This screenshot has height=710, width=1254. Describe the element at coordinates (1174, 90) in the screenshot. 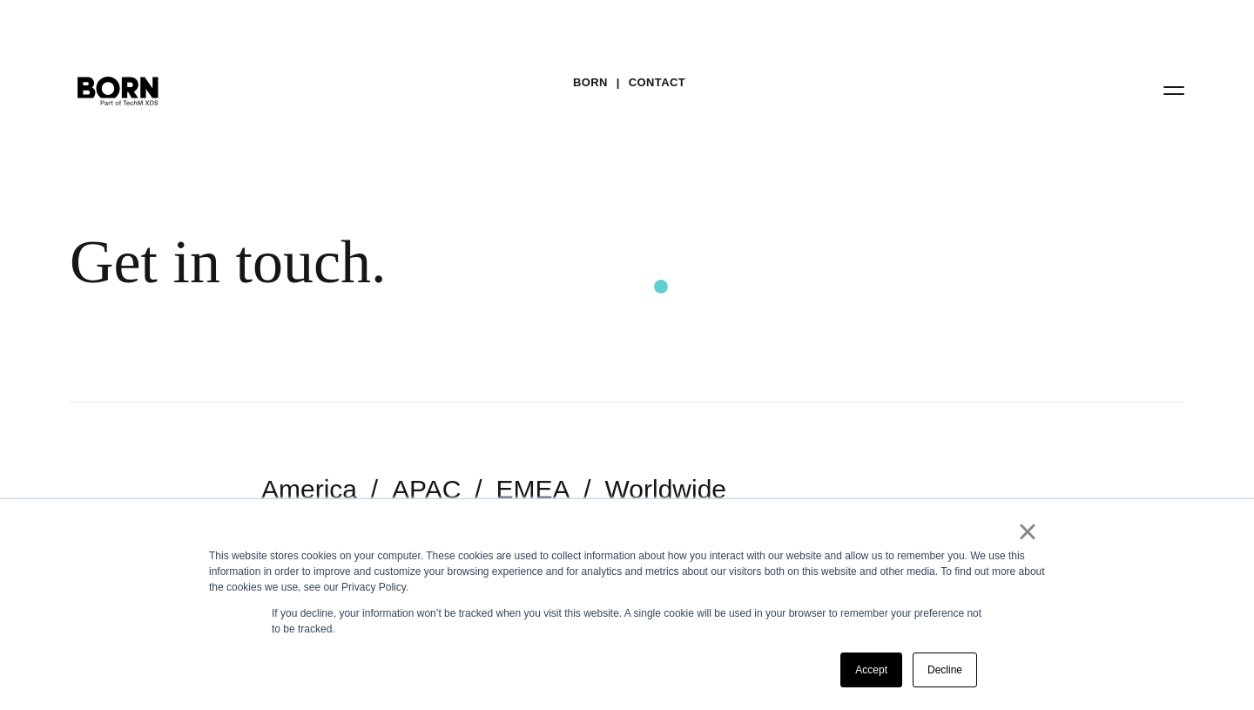

I see `button: Open` at that location.